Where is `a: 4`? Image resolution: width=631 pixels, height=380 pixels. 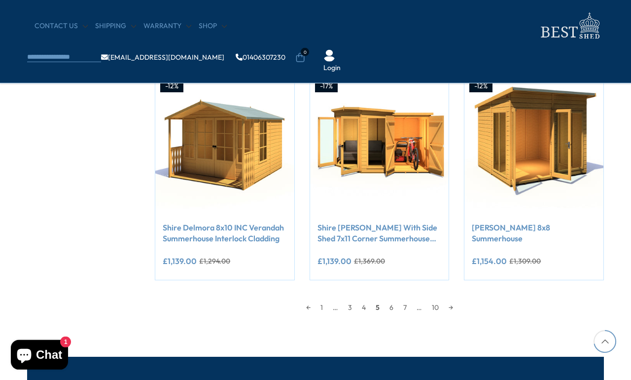 a: 4 is located at coordinates (364, 307).